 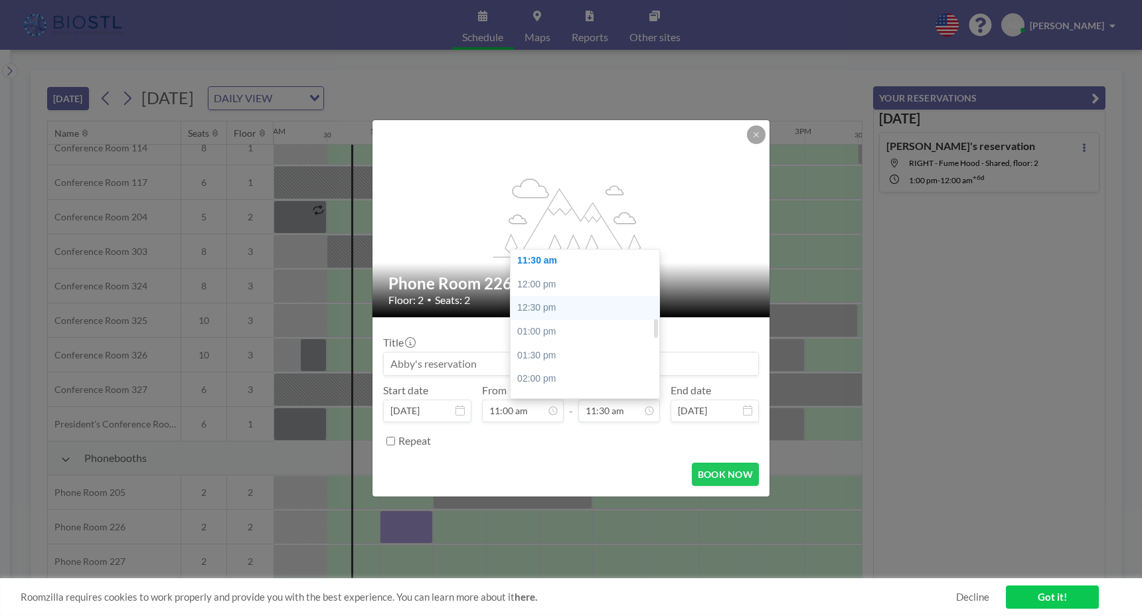 What do you see at coordinates (1053, 597) in the screenshot?
I see `a: Got it!` at bounding box center [1053, 597].